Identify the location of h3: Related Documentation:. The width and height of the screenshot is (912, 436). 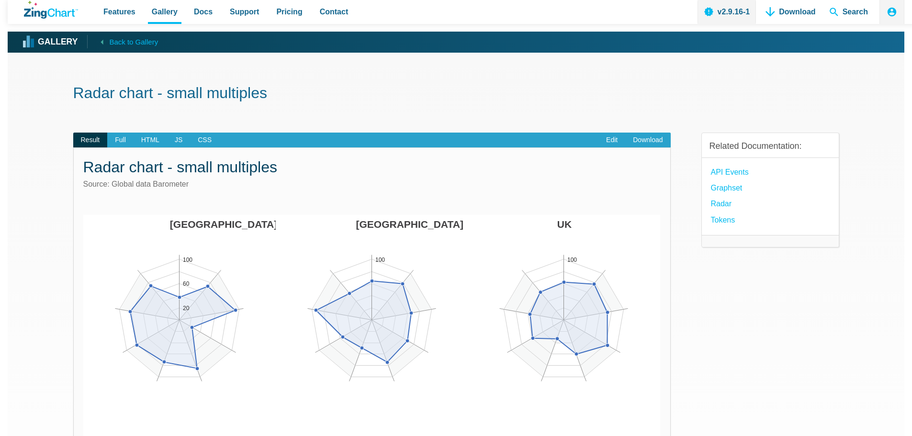
(770, 146).